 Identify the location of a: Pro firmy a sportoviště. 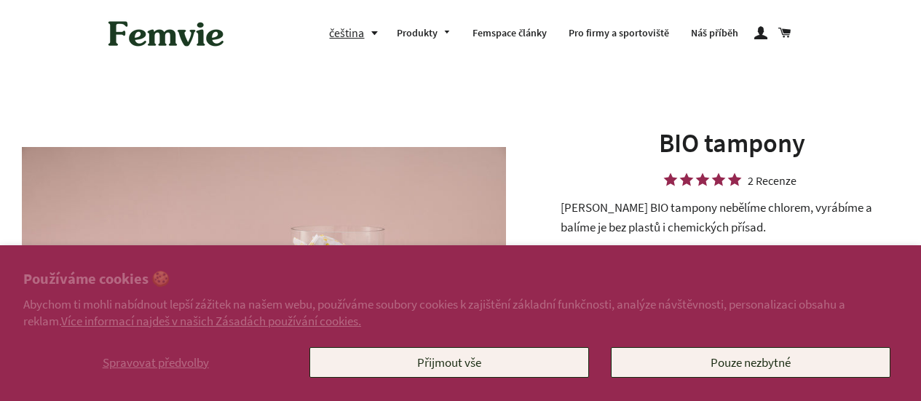
(619, 33).